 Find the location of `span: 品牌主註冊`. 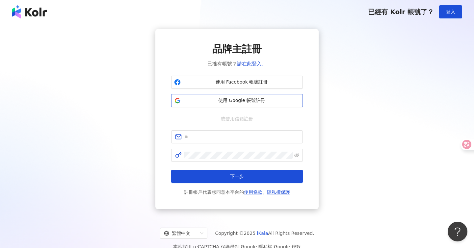

span: 品牌主註冊 is located at coordinates (237, 49).